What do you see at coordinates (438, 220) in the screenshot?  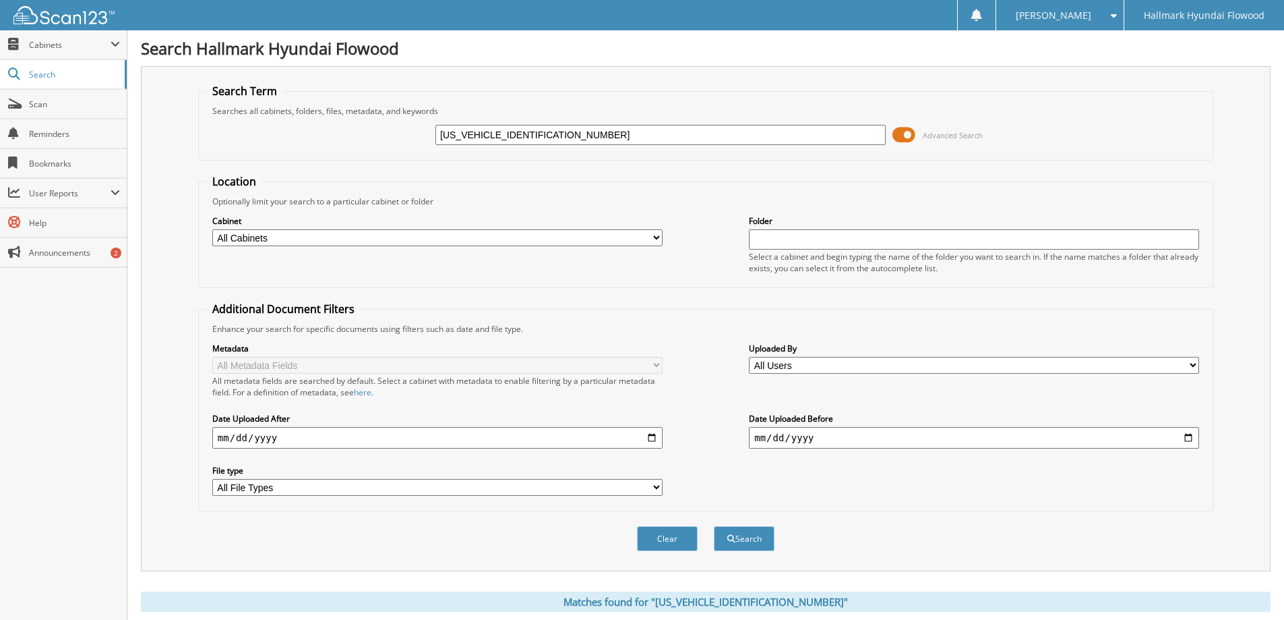 I see `label: Cabinet` at bounding box center [438, 220].